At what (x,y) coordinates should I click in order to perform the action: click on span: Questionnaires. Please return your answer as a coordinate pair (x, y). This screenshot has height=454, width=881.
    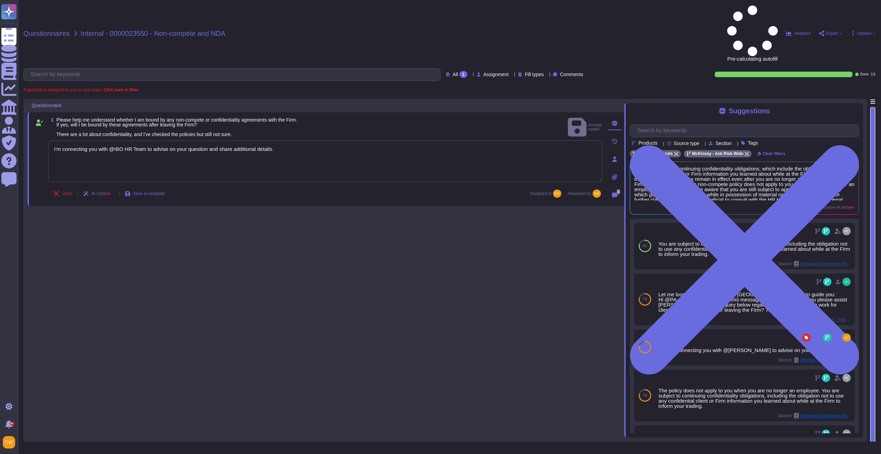
    Looking at the image, I should click on (46, 33).